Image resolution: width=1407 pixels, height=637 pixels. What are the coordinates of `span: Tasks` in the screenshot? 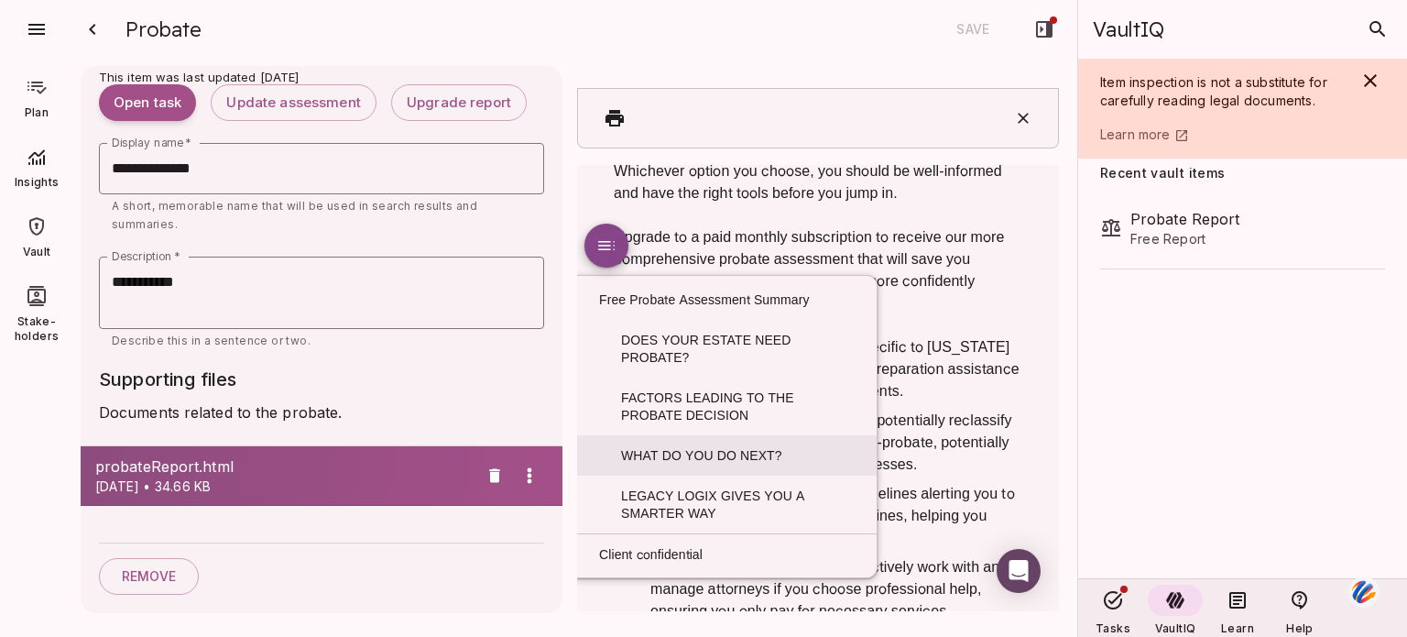 It's located at (1113, 628).